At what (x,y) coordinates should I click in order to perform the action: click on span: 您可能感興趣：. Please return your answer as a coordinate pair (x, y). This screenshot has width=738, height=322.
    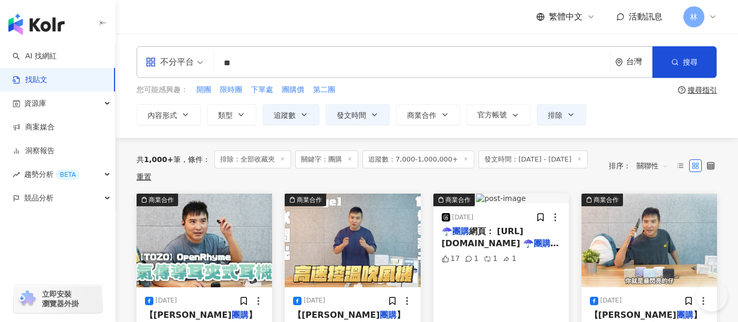
    Looking at the image, I should click on (162, 90).